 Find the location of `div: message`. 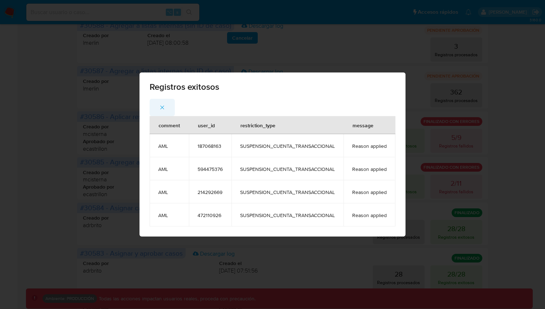

div: message is located at coordinates (363, 125).